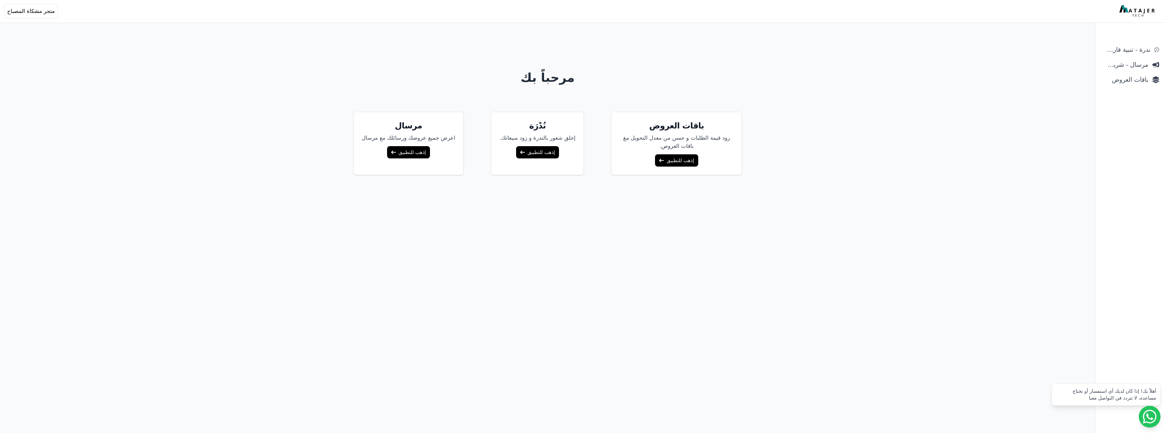  I want to click on h5: مرسال, so click(409, 126).